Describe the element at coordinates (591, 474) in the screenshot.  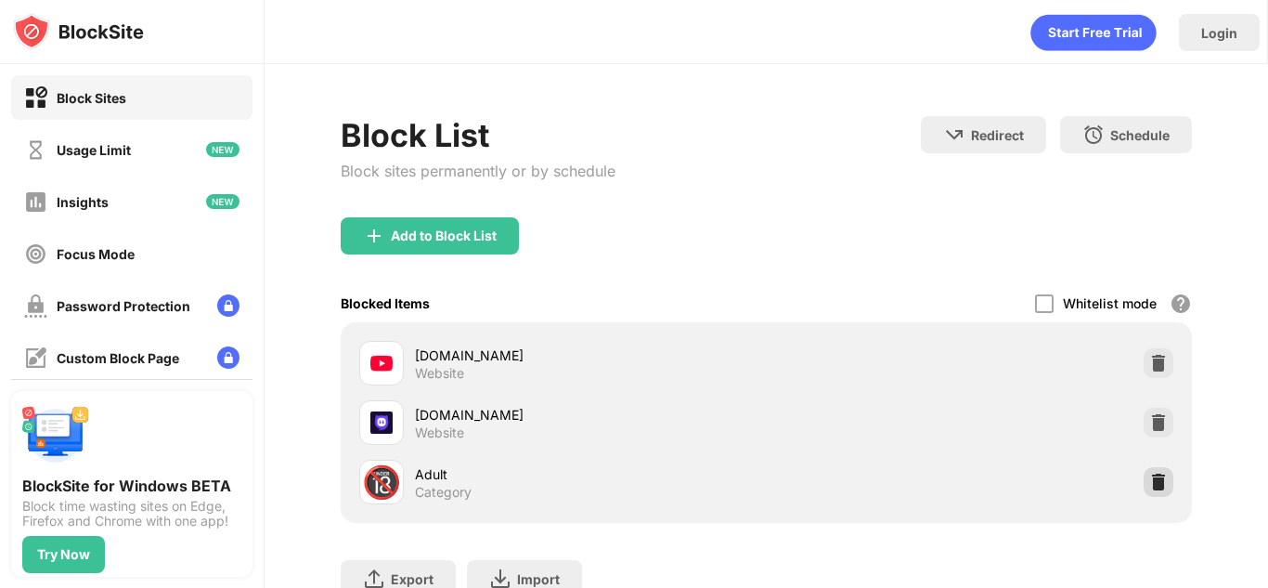
I see `div: Adult` at that location.